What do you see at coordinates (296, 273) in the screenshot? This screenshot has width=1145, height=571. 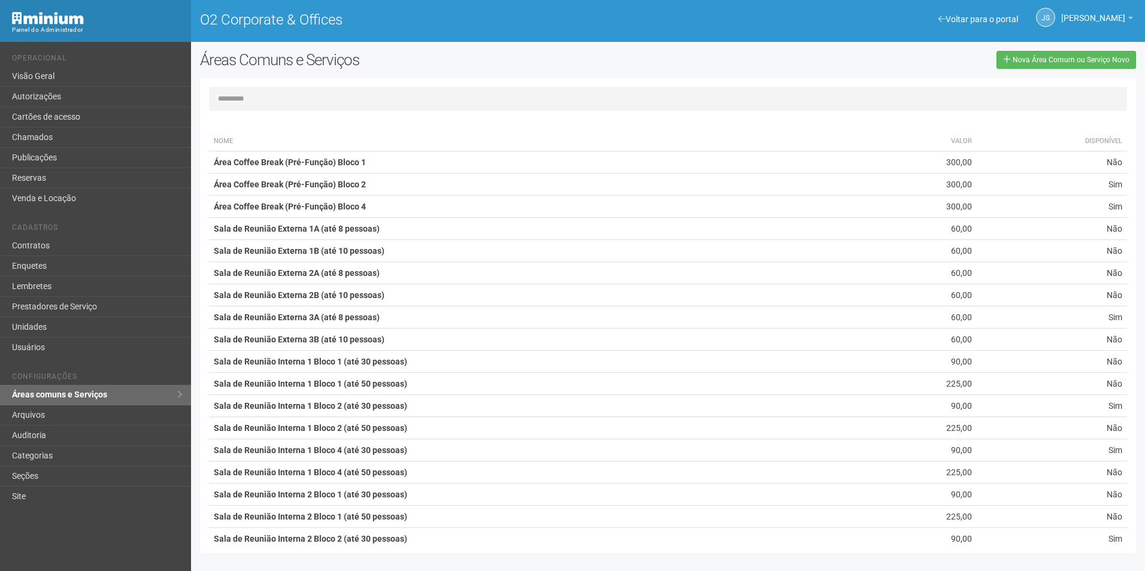 I see `strong: Sala de Reunião Externa 2A (até 8 pessoas)` at bounding box center [296, 273].